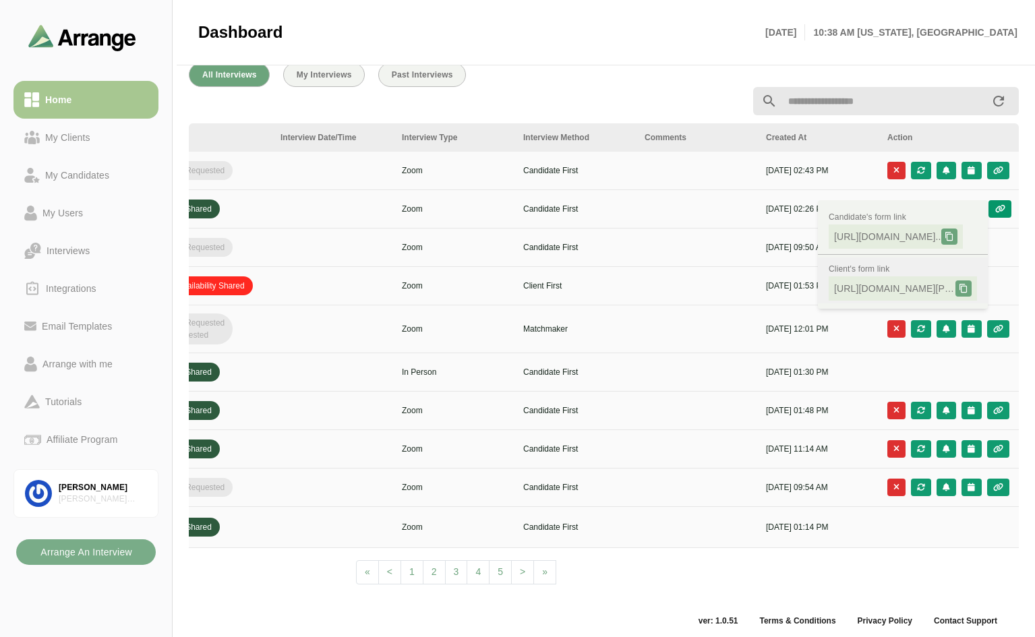  I want to click on div: Tutorials, so click(63, 402).